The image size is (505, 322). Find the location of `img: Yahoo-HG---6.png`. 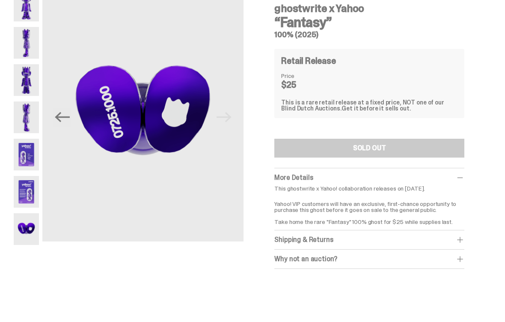

img: Yahoo-HG---6.png is located at coordinates (26, 192).